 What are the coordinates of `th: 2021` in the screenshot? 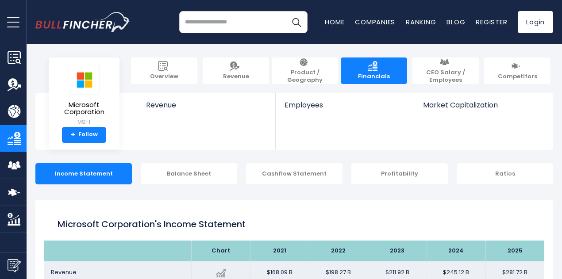 It's located at (279, 251).